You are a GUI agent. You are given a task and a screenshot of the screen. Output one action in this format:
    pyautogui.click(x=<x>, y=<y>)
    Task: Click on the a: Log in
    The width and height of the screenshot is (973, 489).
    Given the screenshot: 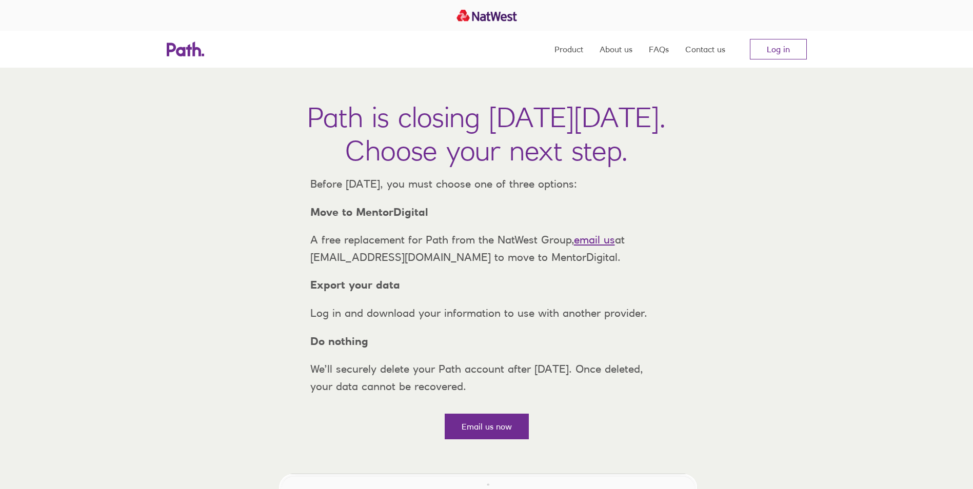 What is the action you would take?
    pyautogui.click(x=778, y=49)
    